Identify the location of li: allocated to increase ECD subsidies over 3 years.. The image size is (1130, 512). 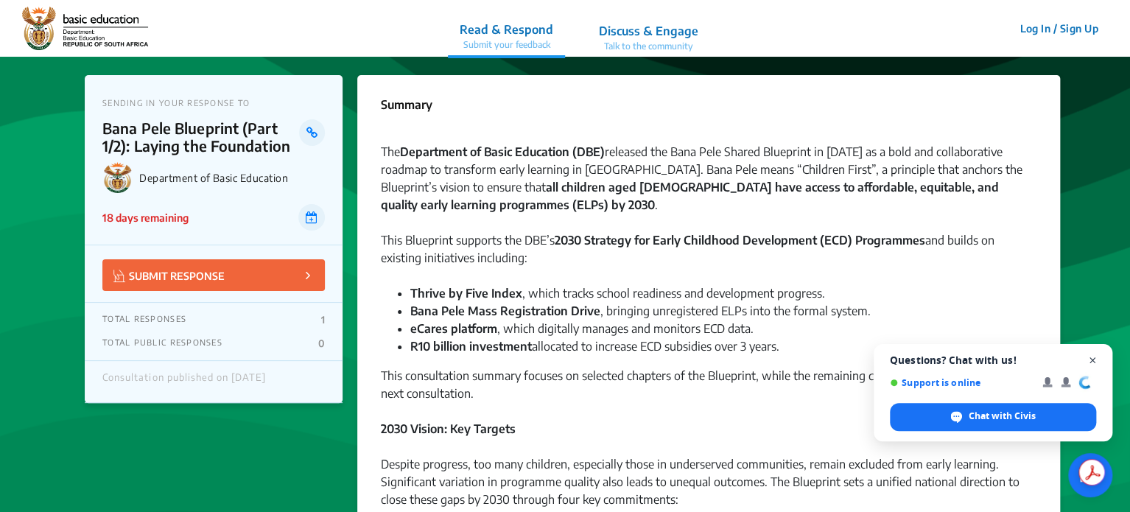
(723, 346).